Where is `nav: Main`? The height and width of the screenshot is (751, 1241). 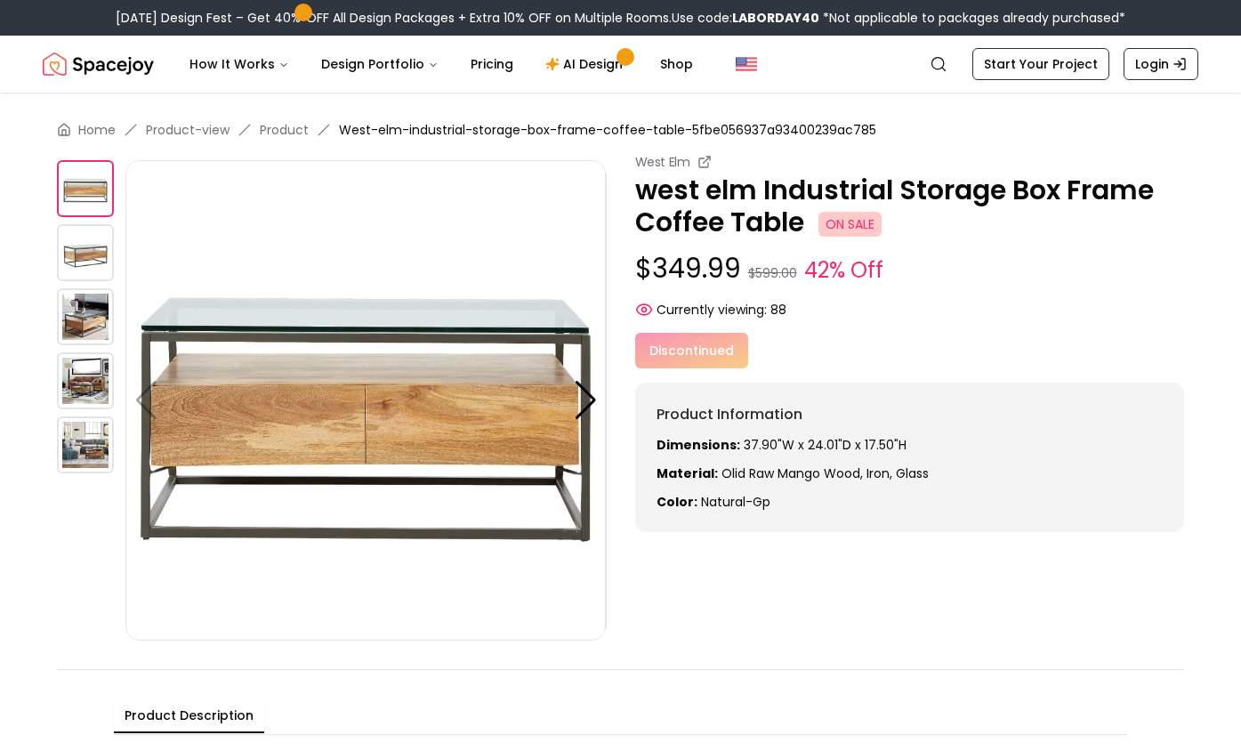 nav: Main is located at coordinates (441, 64).